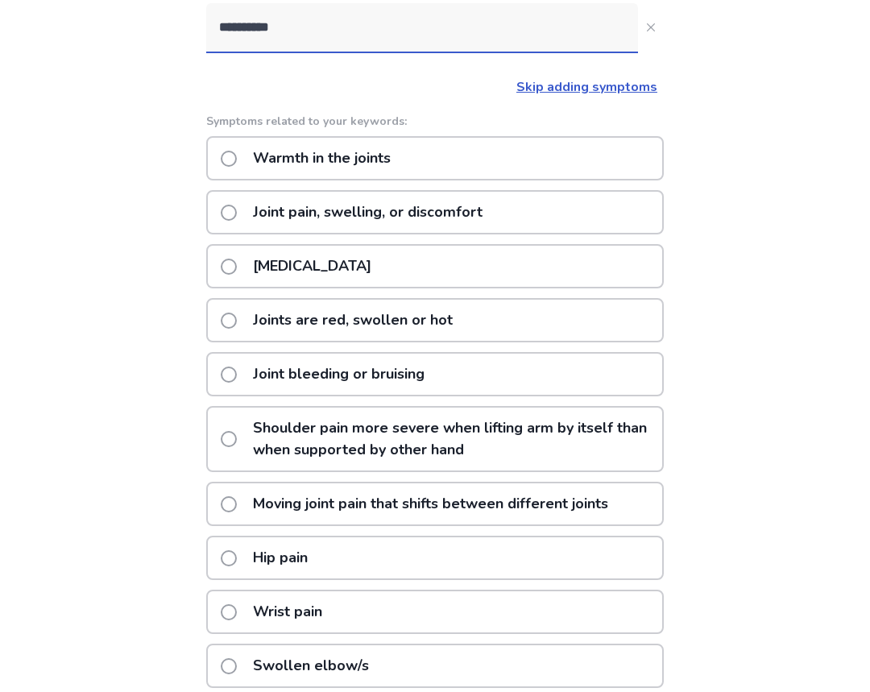 Image resolution: width=870 pixels, height=692 pixels. What do you see at coordinates (280, 558) in the screenshot?
I see `p: Hip pain` at bounding box center [280, 558].